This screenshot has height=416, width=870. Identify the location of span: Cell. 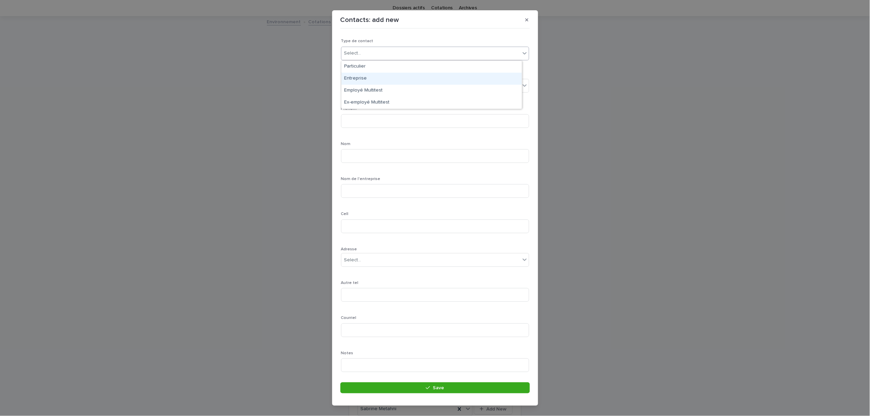
(345, 214).